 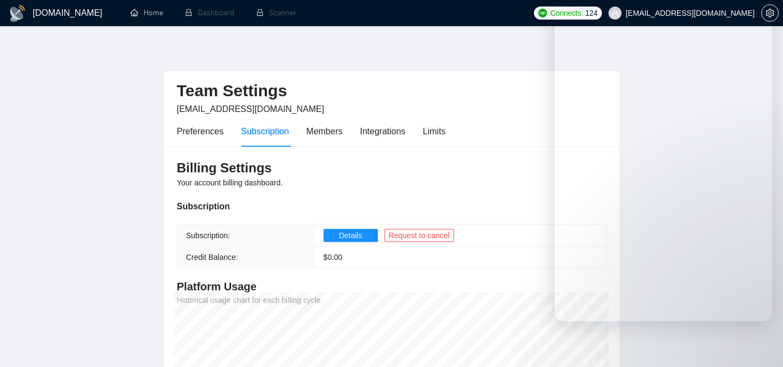 I want to click on span: Connects:, so click(x=566, y=13).